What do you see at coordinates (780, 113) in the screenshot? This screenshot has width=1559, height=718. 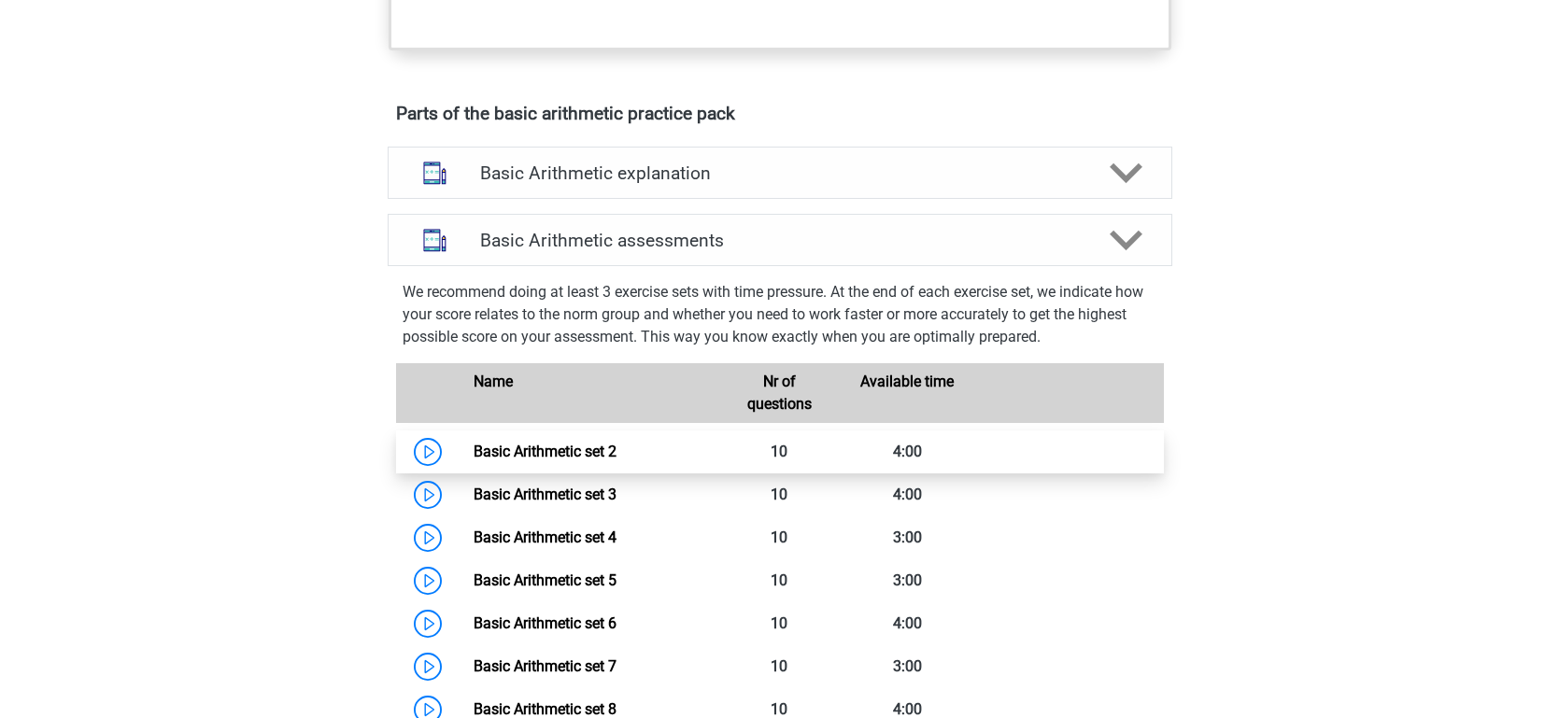 I see `h4: Parts of the basic arithmetic practice pack` at bounding box center [780, 113].